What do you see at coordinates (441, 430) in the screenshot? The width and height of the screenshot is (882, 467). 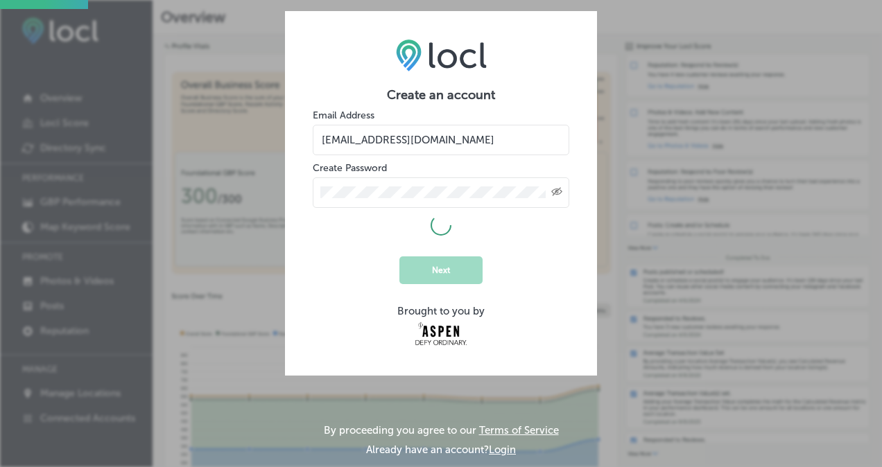 I see `p: By proceeding you agree to our` at bounding box center [441, 430].